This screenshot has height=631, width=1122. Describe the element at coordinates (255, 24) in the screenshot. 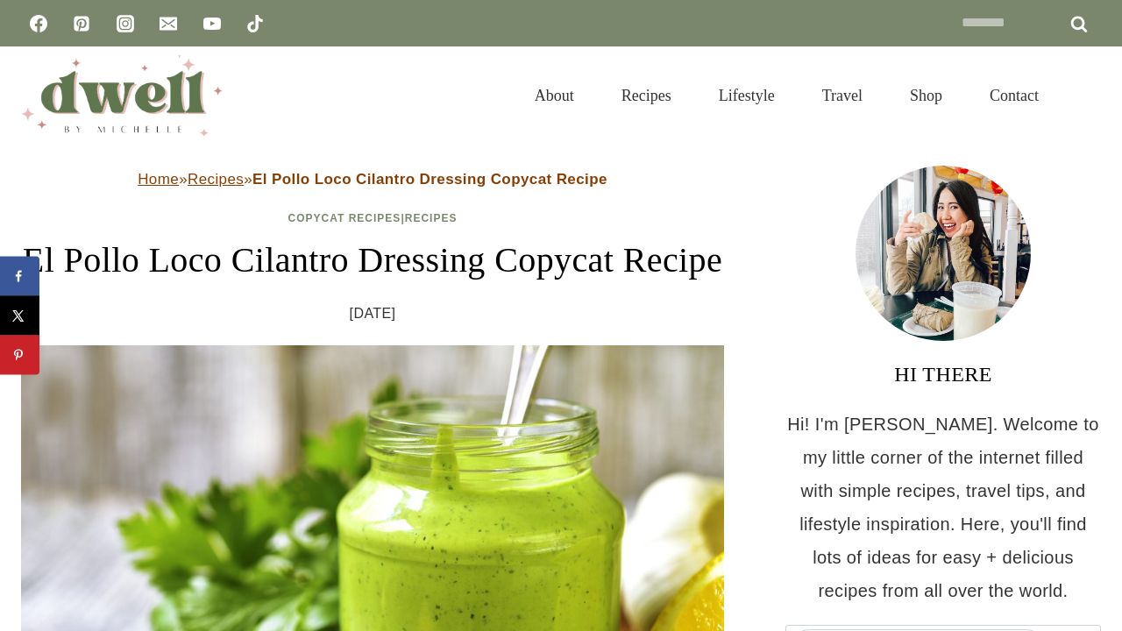

I see `a: TikTok` at that location.